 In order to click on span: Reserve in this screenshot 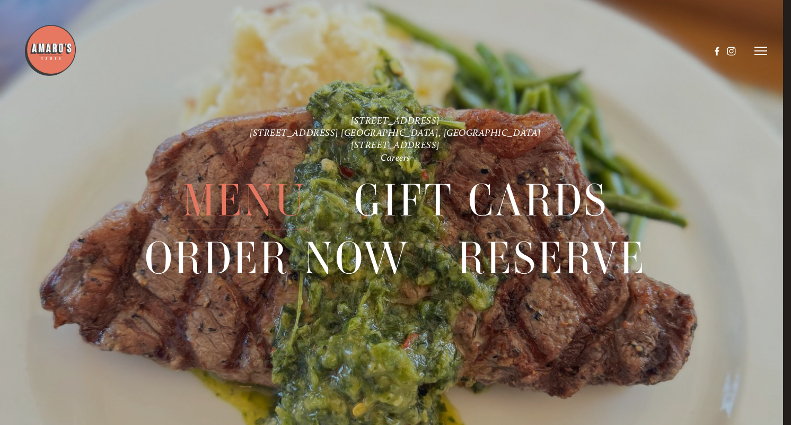, I will do `click(552, 258)`.